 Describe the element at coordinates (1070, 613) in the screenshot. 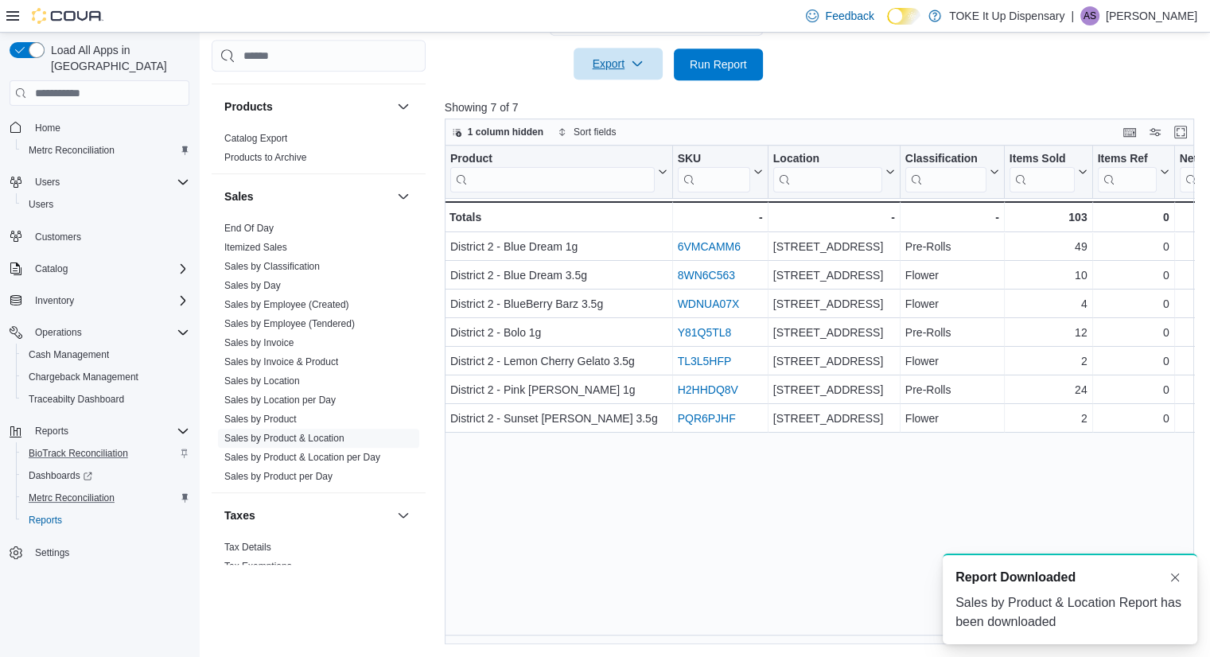

I see `div: Sales by Product & Location Report has been downloaded` at that location.